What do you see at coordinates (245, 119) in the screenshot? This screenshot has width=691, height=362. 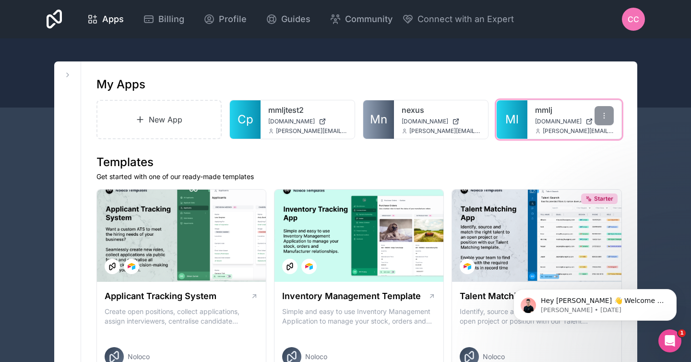 I see `span: Cp` at bounding box center [245, 119].